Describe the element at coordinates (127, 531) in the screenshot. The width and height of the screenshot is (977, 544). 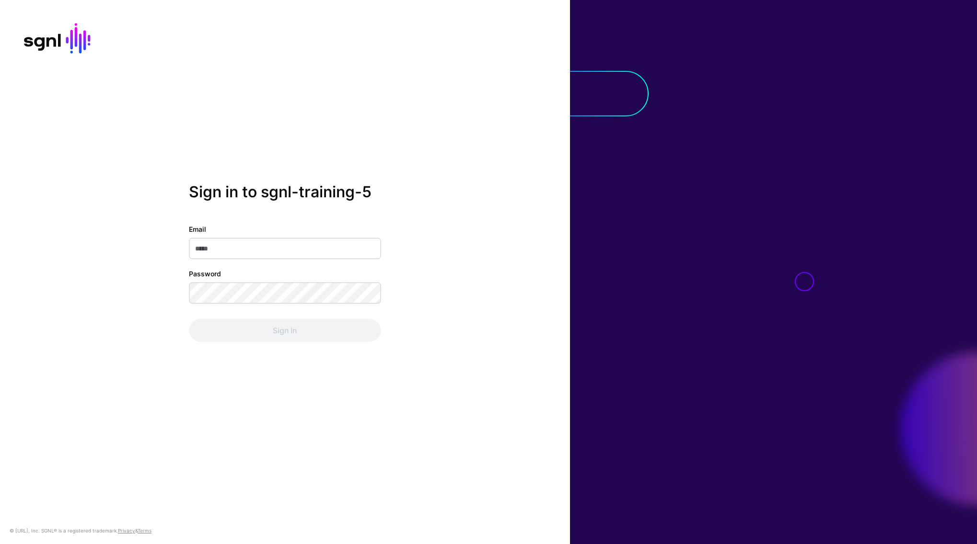
I see `a: Privacy` at that location.